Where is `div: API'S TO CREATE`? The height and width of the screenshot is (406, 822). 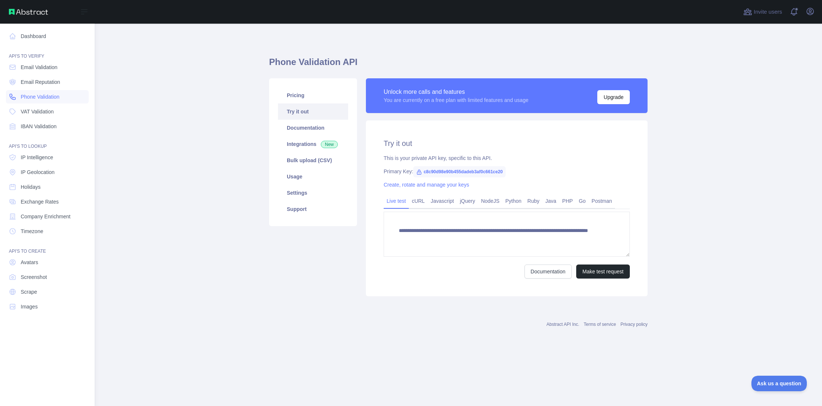 div: API'S TO CREATE is located at coordinates (47, 247).